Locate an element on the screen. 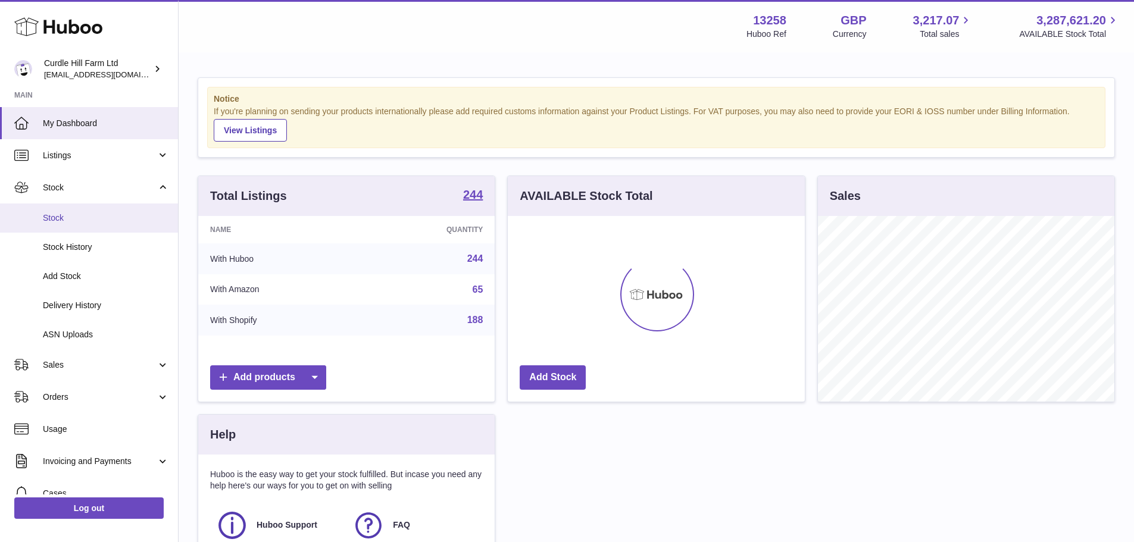  a: Add Stock is located at coordinates (552, 377).